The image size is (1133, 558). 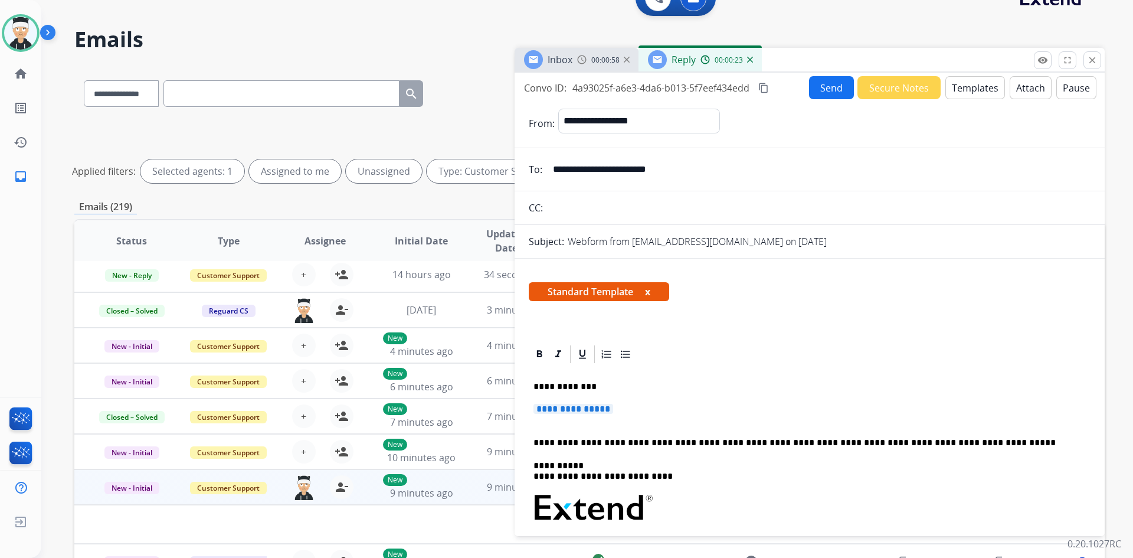 I want to click on div: Unassigned, so click(x=384, y=171).